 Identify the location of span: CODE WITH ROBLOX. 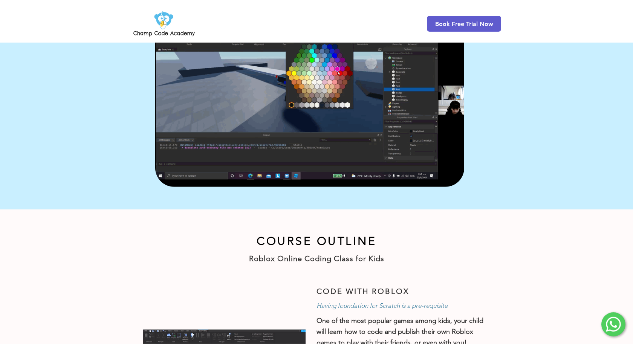
(363, 291).